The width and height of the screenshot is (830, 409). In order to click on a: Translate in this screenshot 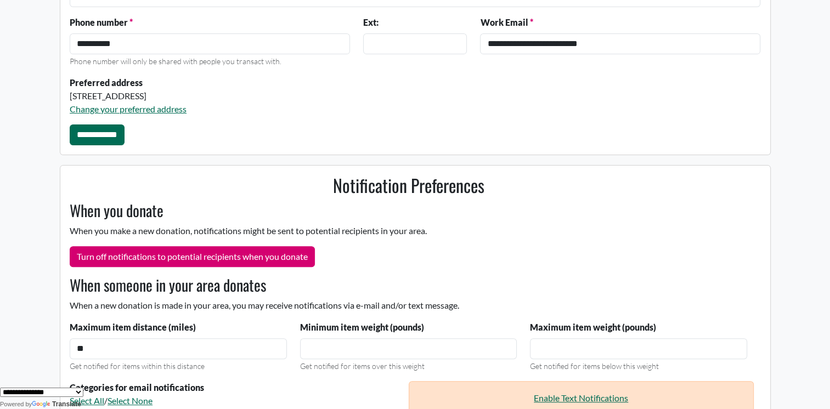, I will do `click(56, 404)`.